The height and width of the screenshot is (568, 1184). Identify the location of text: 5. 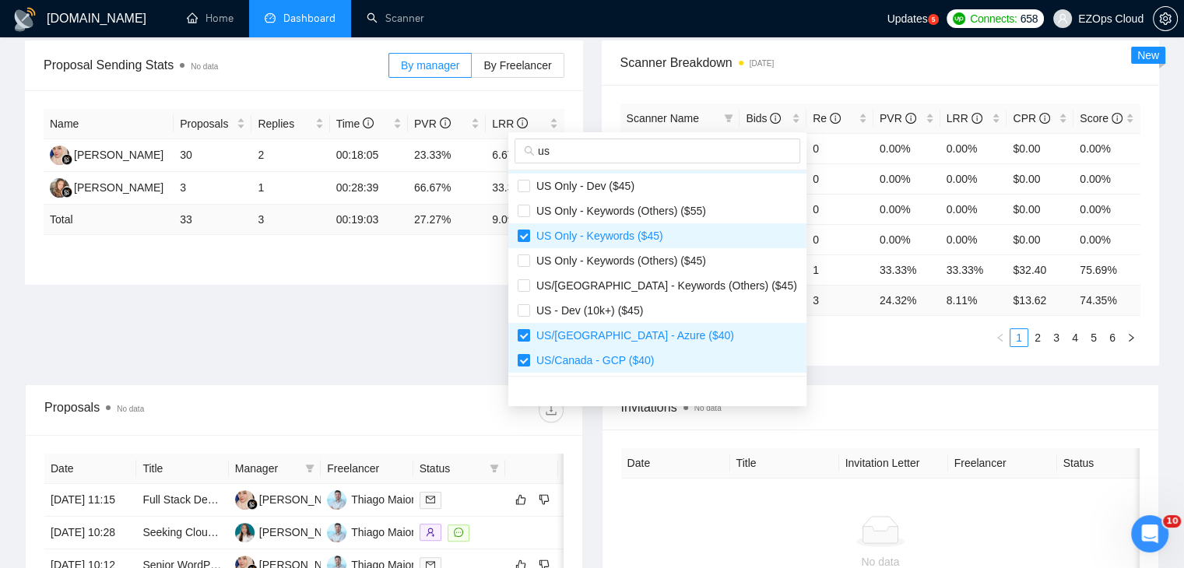
(933, 19).